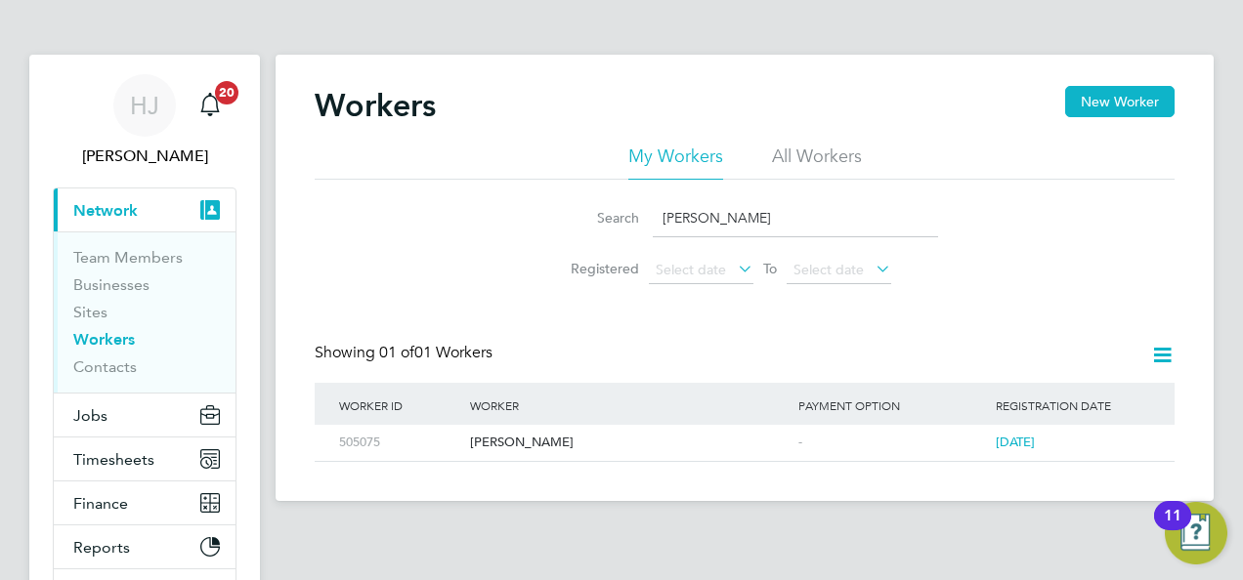 This screenshot has height=580, width=1243. What do you see at coordinates (145, 459) in the screenshot?
I see `button: Timesheets` at bounding box center [145, 459].